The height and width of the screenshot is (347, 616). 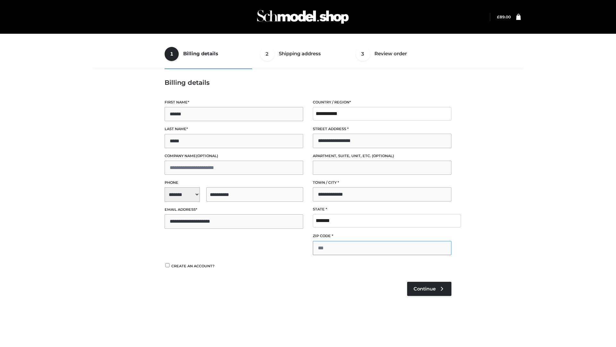 What do you see at coordinates (234, 129) in the screenshot?
I see `label: Last name` at bounding box center [234, 129].